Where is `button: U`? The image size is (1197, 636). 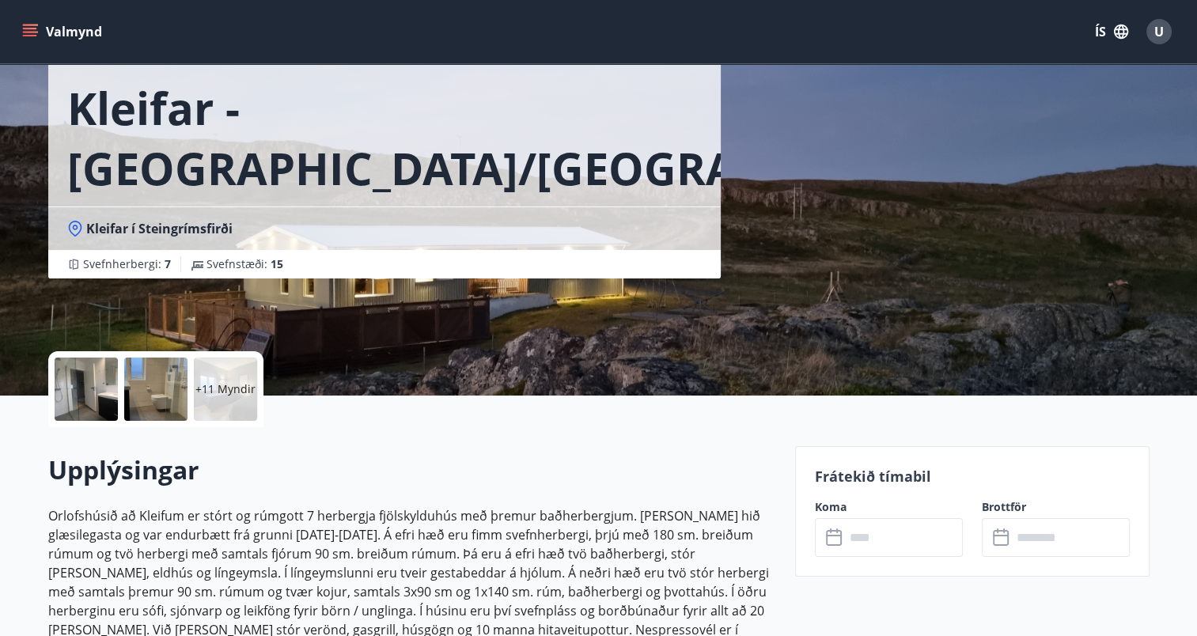
button: U is located at coordinates (1159, 32).